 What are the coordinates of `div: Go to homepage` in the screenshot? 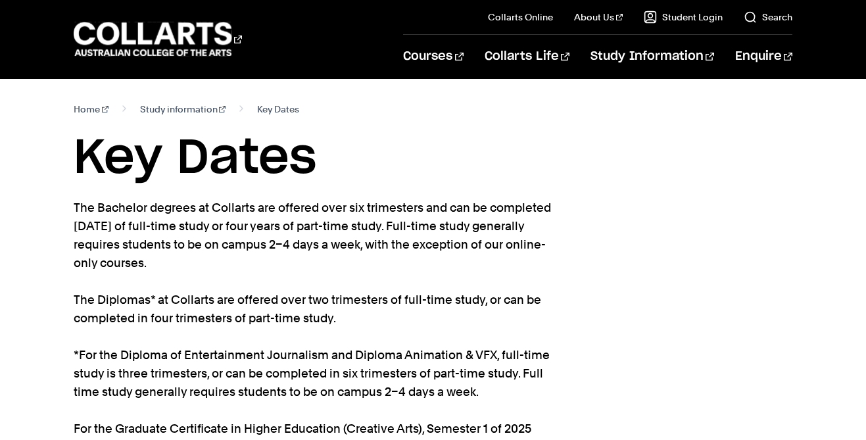 It's located at (158, 39).